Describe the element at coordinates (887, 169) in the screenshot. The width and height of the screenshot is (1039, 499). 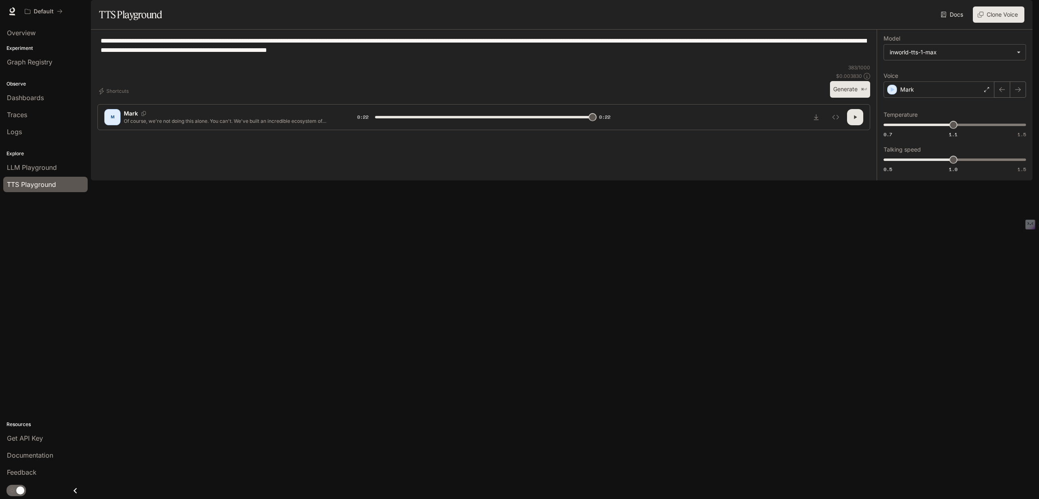
I see `span: 0.5` at that location.